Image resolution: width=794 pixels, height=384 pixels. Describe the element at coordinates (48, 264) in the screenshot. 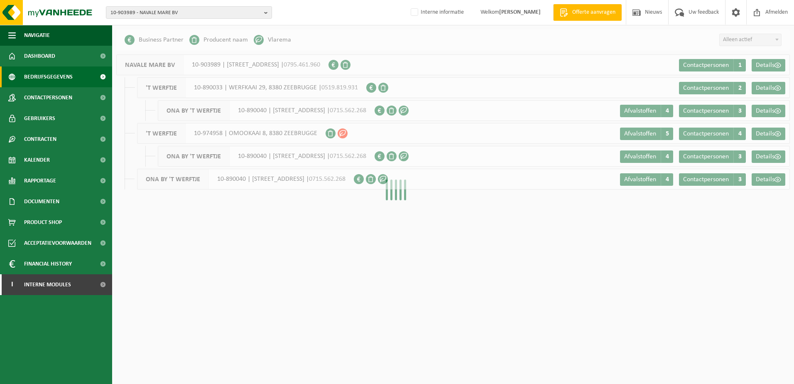

I see `span: Financial History` at that location.